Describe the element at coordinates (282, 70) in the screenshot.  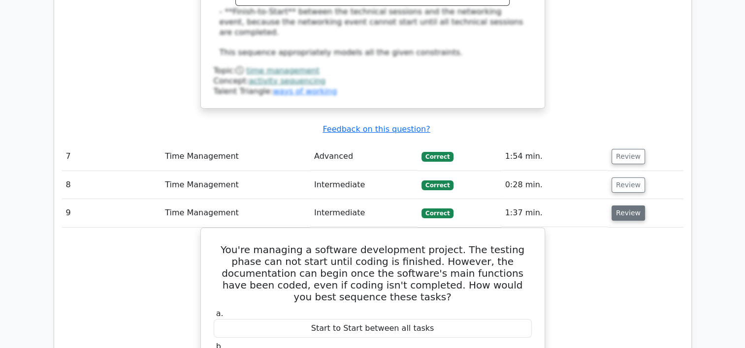
I see `a: time management` at that location.